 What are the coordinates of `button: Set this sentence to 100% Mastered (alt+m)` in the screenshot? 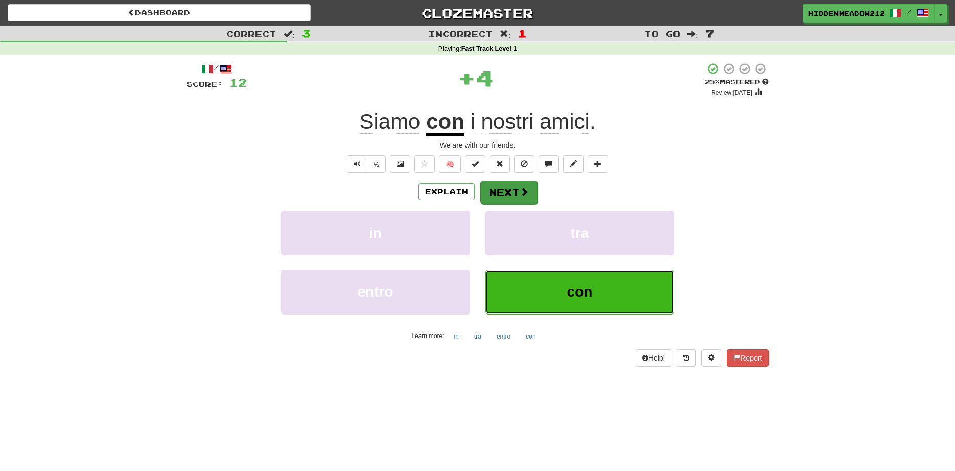 It's located at (475, 164).